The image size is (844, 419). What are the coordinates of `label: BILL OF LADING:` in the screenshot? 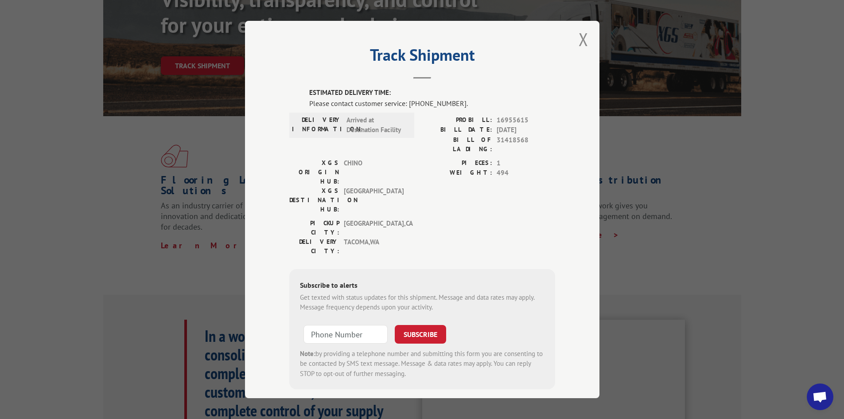 It's located at (457, 144).